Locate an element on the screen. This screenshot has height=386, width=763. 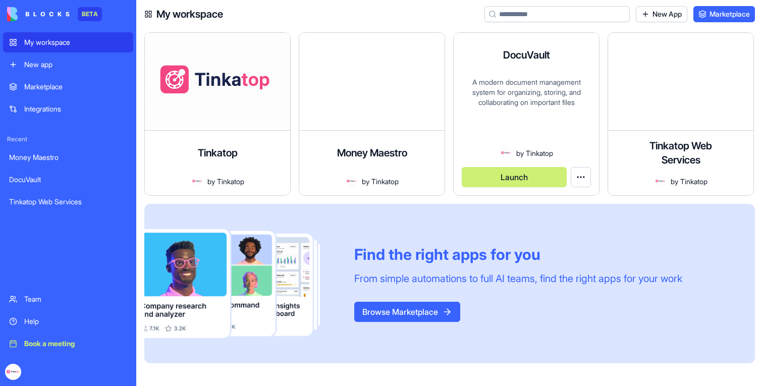
button: Launch is located at coordinates (515, 177).